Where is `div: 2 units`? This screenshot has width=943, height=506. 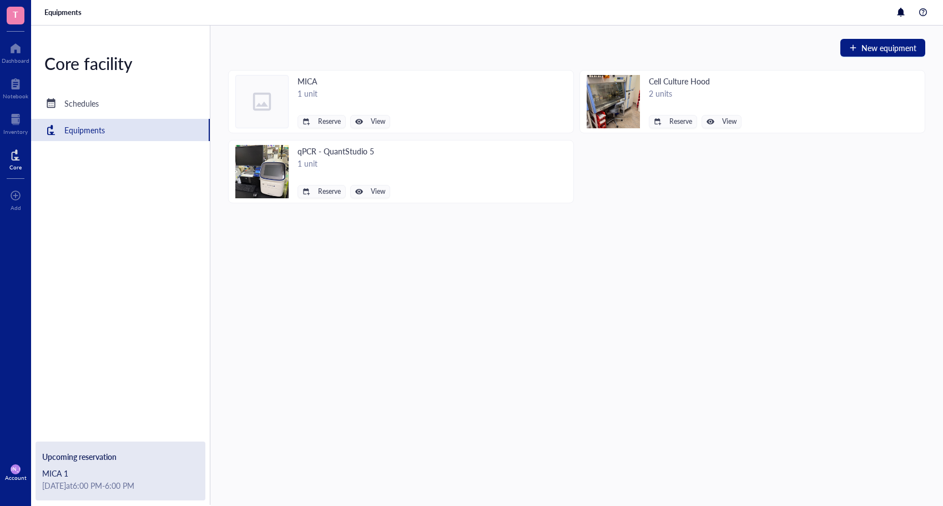
div: 2 units is located at coordinates (695, 93).